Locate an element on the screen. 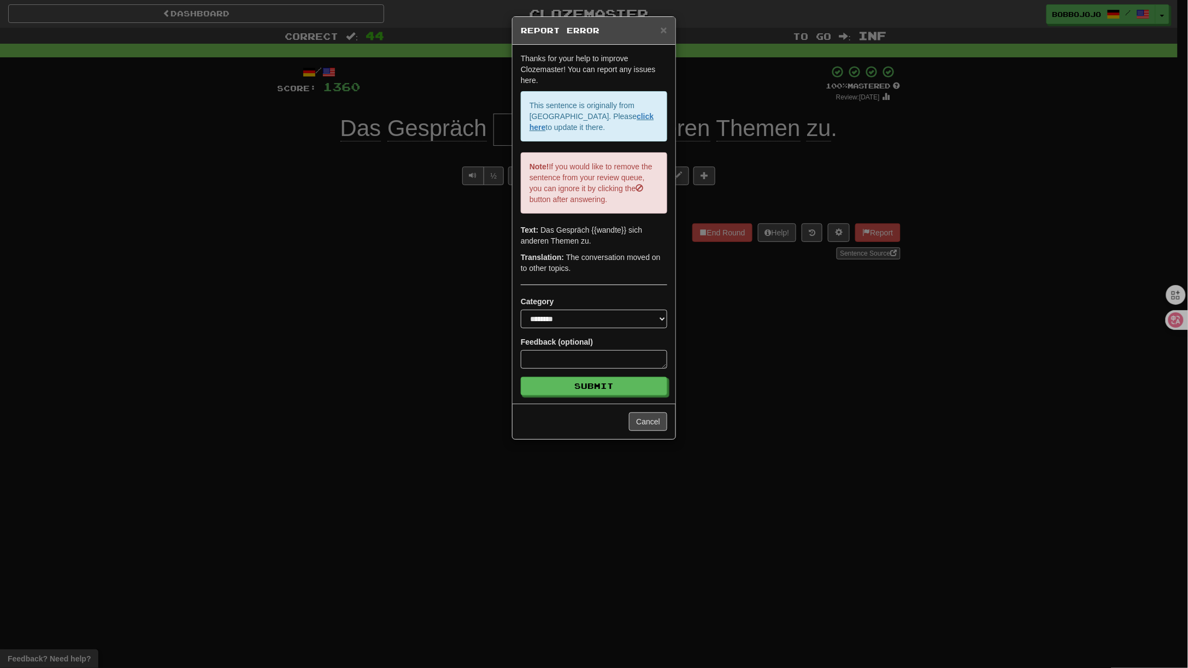 This screenshot has height=668, width=1188. button: Submit is located at coordinates (594, 386).